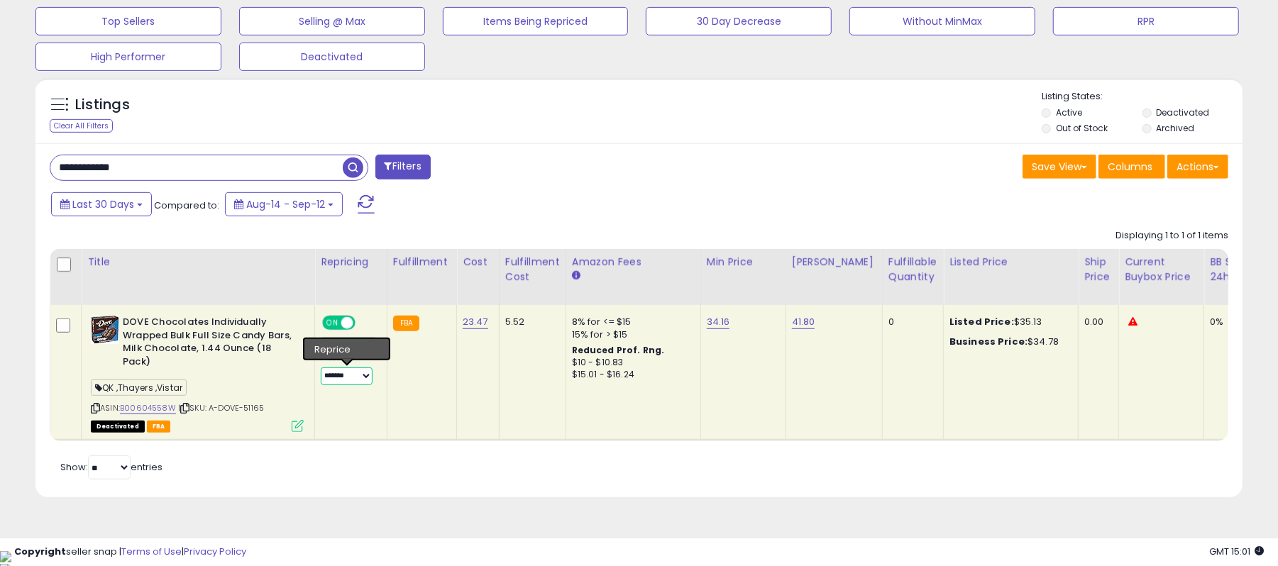 Image resolution: width=1278 pixels, height=566 pixels. I want to click on div: Fulfillment, so click(421, 262).